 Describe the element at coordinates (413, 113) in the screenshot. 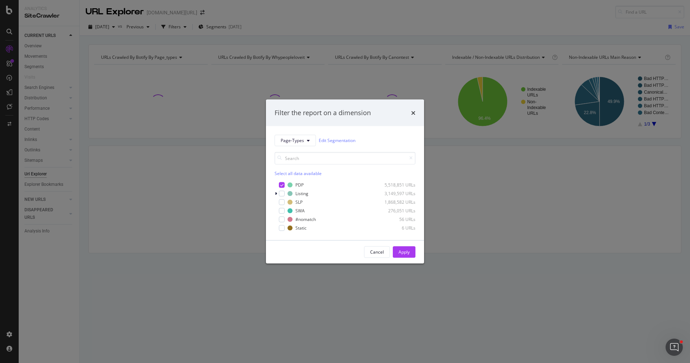

I see `div: times` at that location.